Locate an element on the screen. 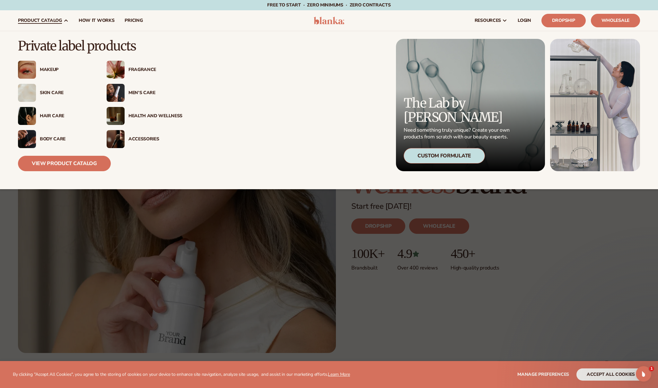  a: Cream moisturizer swatch. Skin Care is located at coordinates (56, 93).